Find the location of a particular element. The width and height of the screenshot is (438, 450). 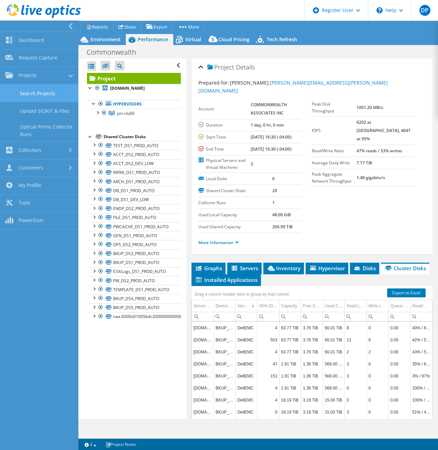

a: ENDP_DS2_PROD_AUTO is located at coordinates (134, 209).